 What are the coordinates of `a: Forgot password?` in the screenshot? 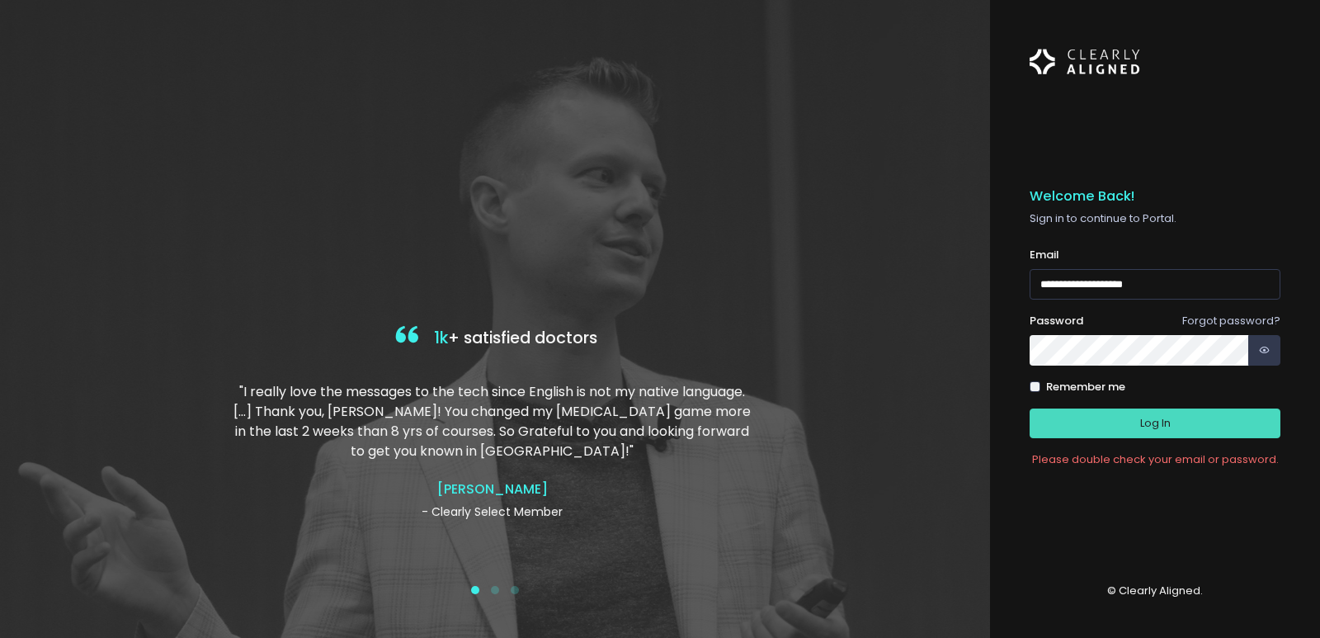 It's located at (1231, 320).